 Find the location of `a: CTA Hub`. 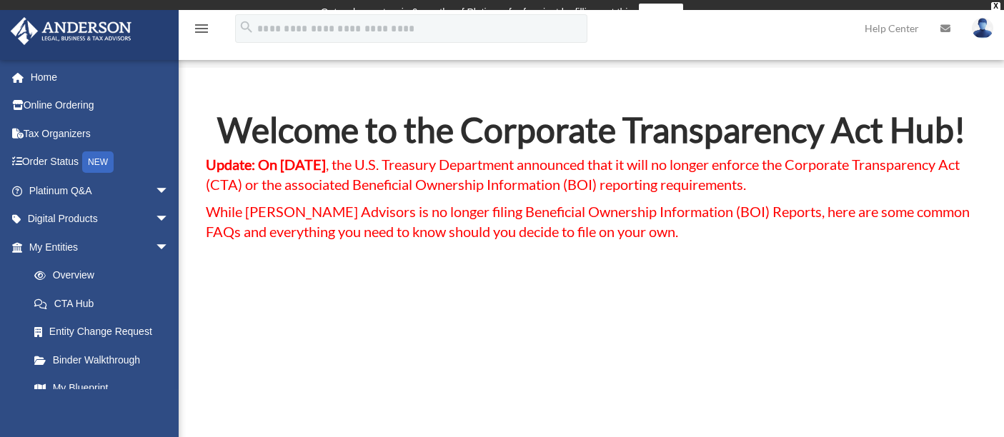

a: CTA Hub is located at coordinates (102, 304).